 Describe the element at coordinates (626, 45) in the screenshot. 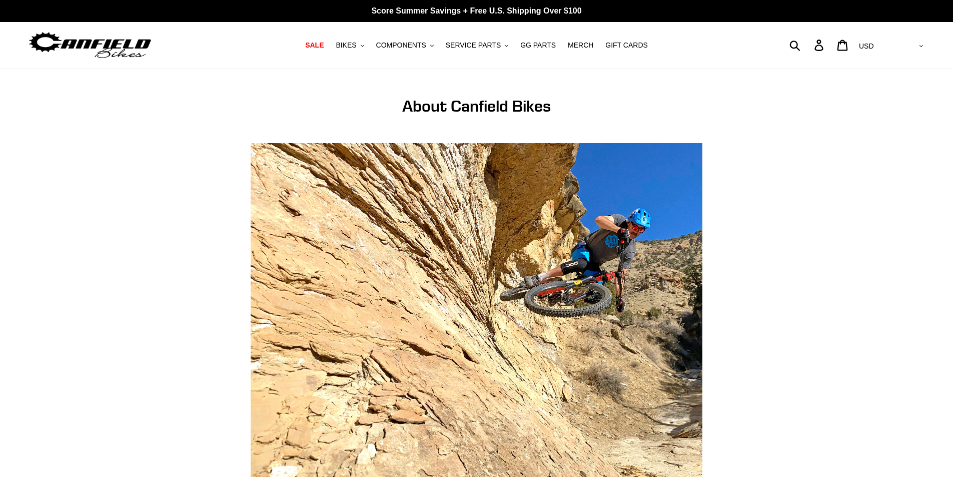

I see `span: GIFT CARDS` at that location.